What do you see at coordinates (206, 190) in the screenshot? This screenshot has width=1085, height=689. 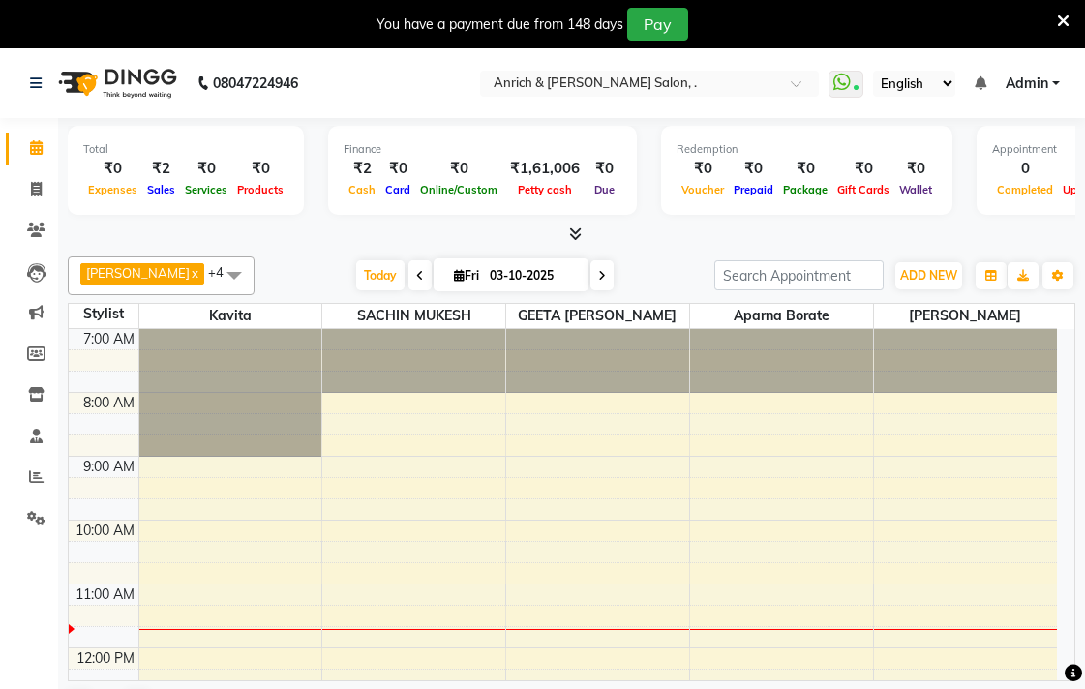 I see `span: Services` at bounding box center [206, 190].